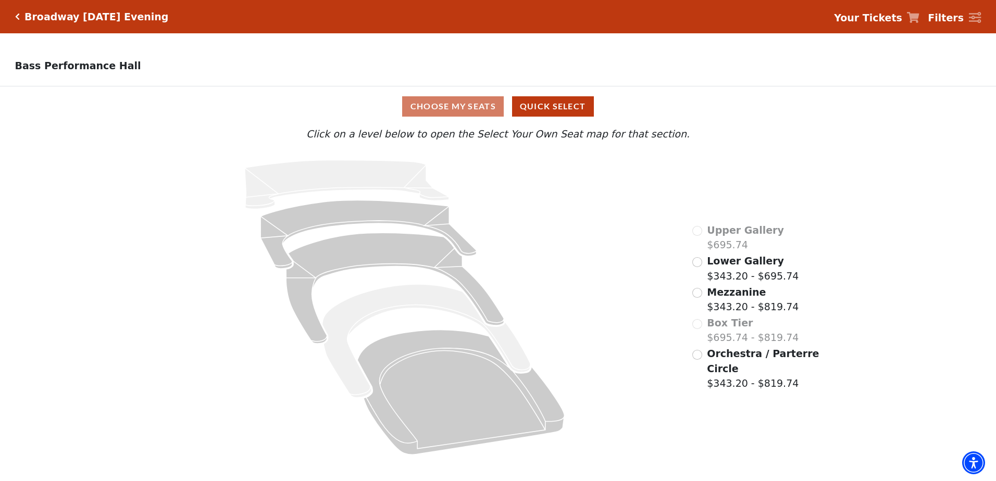 This screenshot has width=996, height=481. I want to click on label: $695.74 - $819.74, so click(753, 330).